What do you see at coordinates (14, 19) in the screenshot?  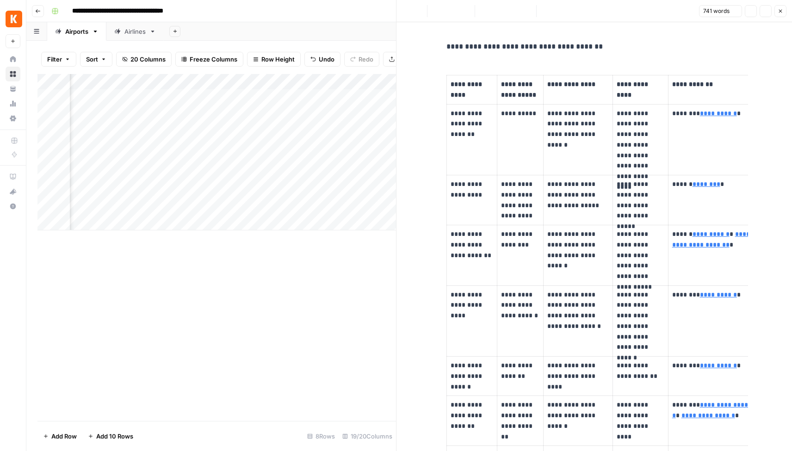 I see `img: Kayak Logo` at bounding box center [14, 19].